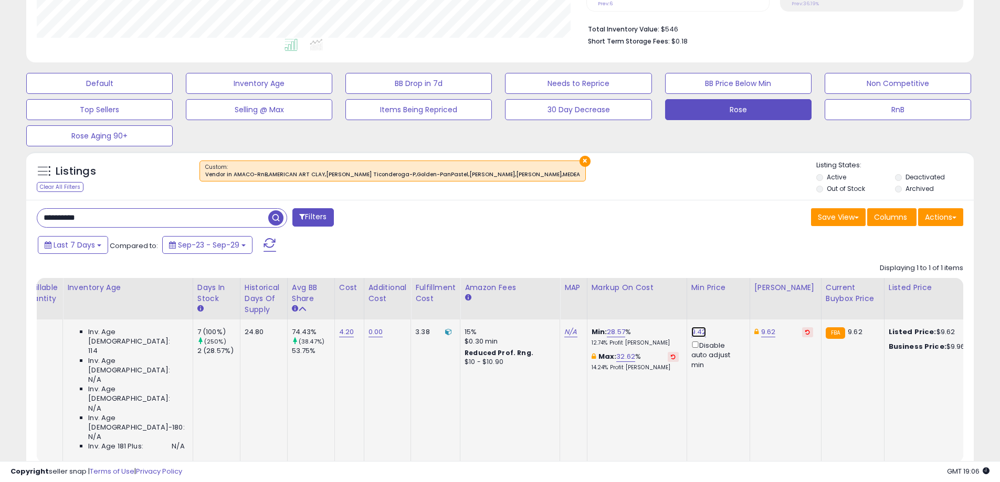 The width and height of the screenshot is (1000, 482). I want to click on div: 2 (28.57%), so click(218, 351).